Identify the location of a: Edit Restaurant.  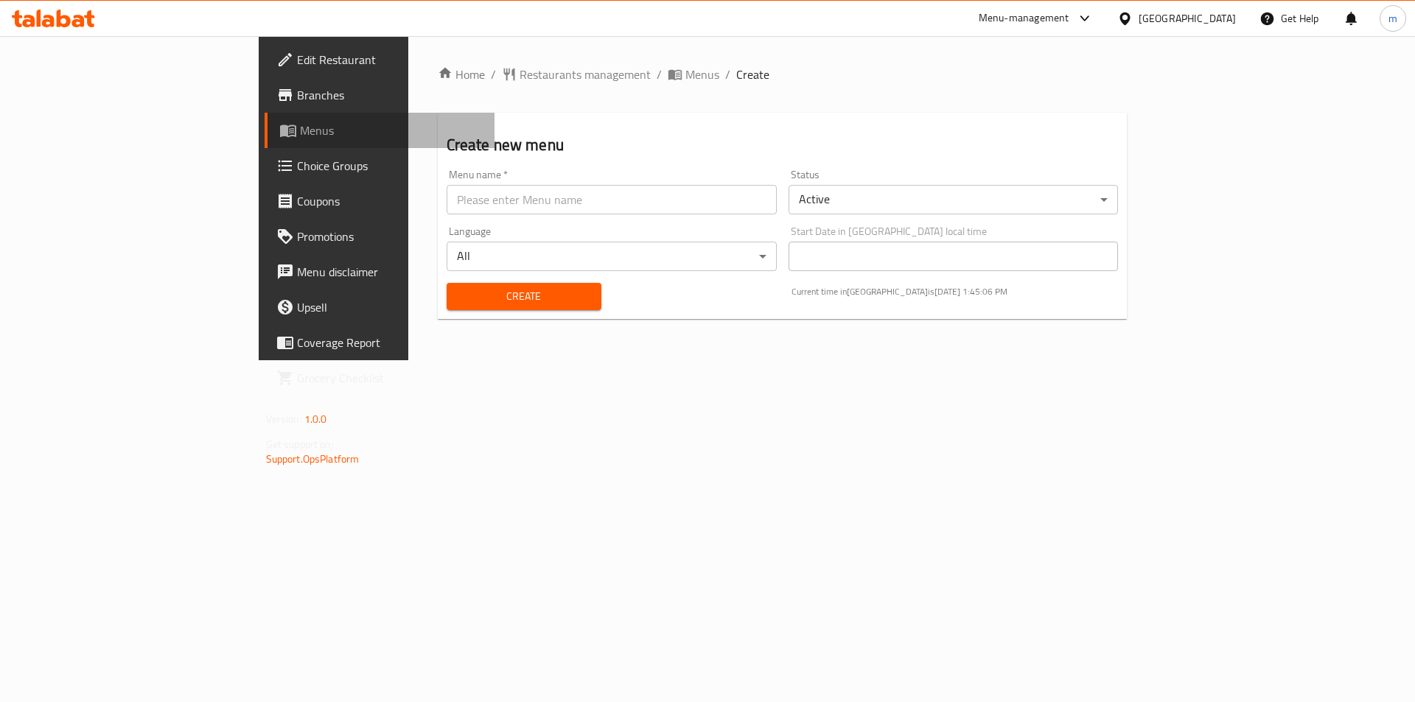
(379, 60).